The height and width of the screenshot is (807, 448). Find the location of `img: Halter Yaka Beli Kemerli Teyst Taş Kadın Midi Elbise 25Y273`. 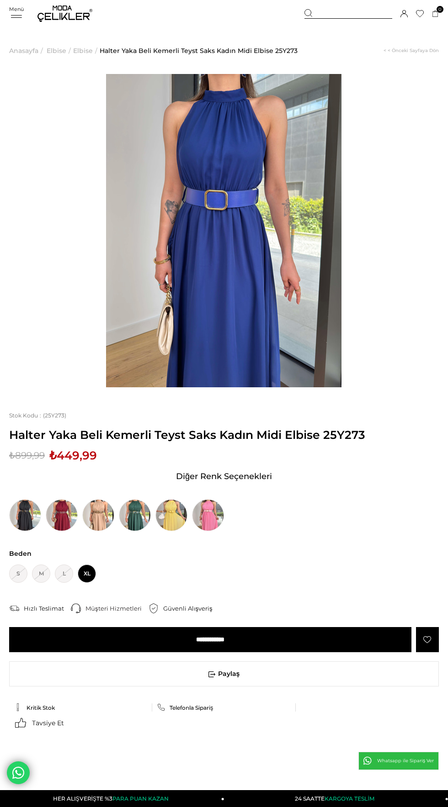

img: Halter Yaka Beli Kemerli Teyst Taş Kadın Midi Elbise 25Y273 is located at coordinates (98, 515).